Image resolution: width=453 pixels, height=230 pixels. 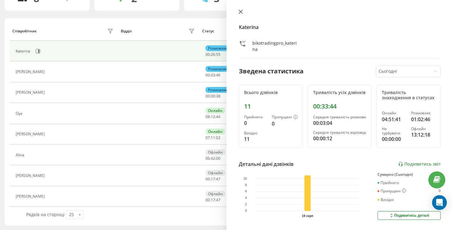 I want to click on span: 12, so click(x=213, y=117).